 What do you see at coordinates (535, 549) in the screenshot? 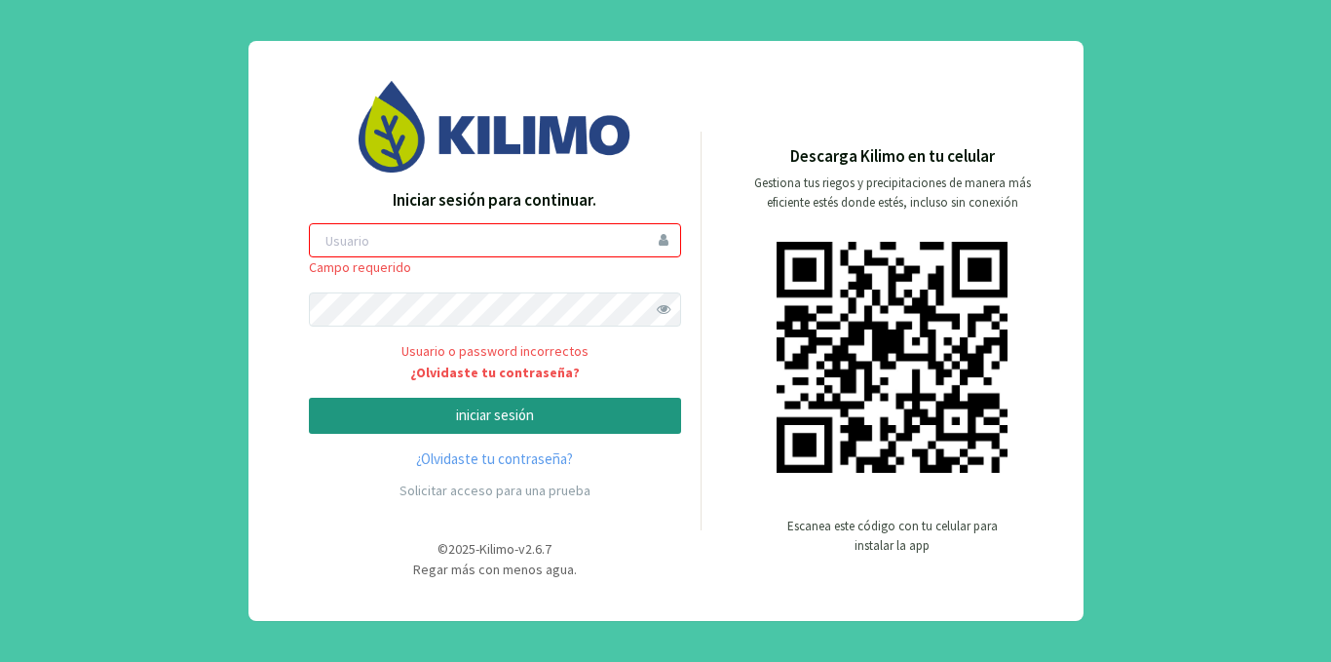
I see `span: v2.6.7` at bounding box center [535, 549].